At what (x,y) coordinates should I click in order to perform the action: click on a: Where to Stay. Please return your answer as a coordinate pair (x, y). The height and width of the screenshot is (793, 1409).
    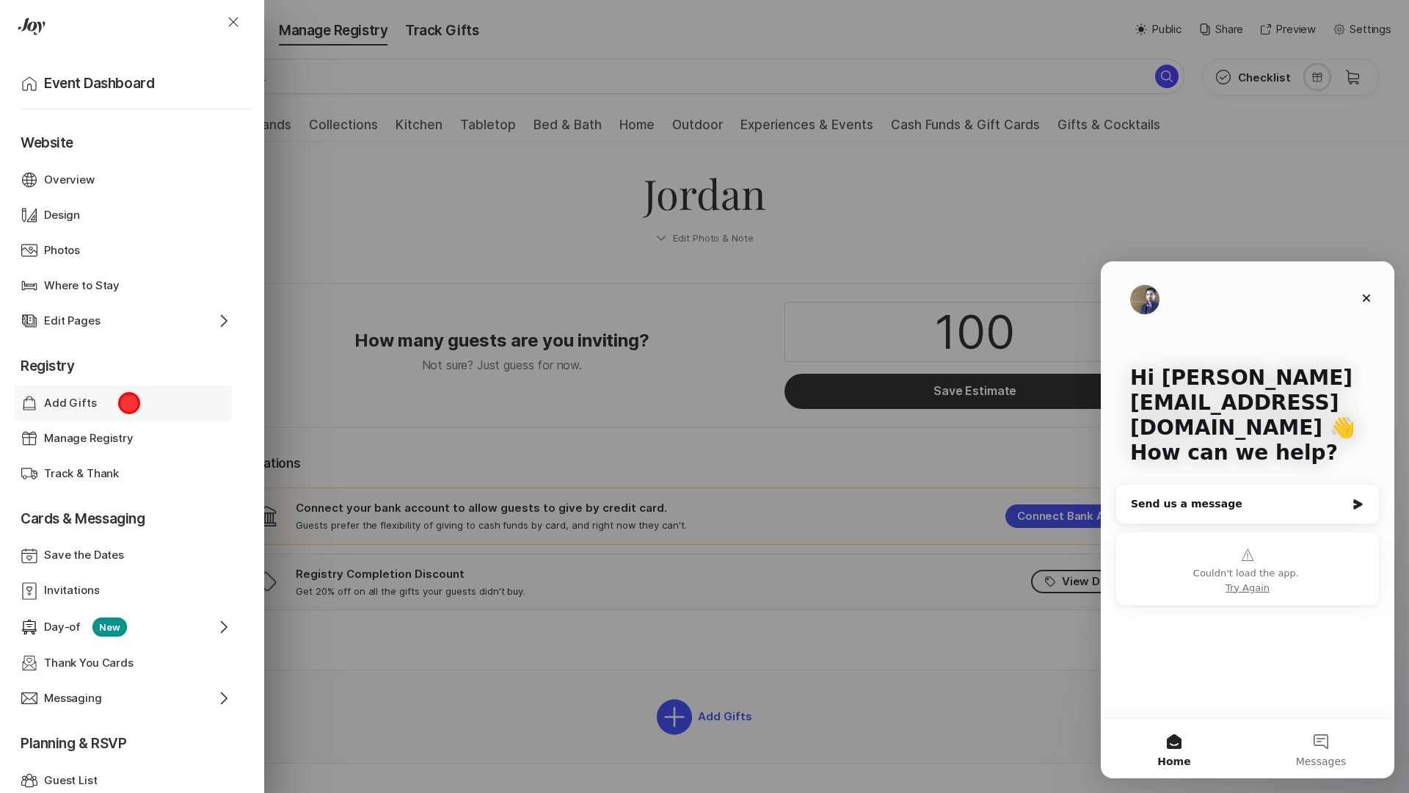
    Looking at the image, I should click on (129, 285).